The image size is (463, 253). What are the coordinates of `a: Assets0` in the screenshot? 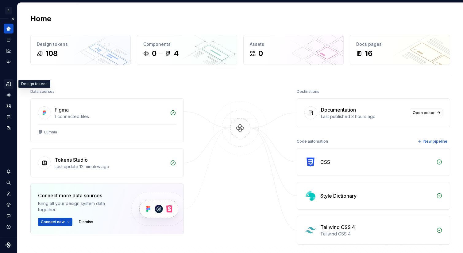 It's located at (294, 50).